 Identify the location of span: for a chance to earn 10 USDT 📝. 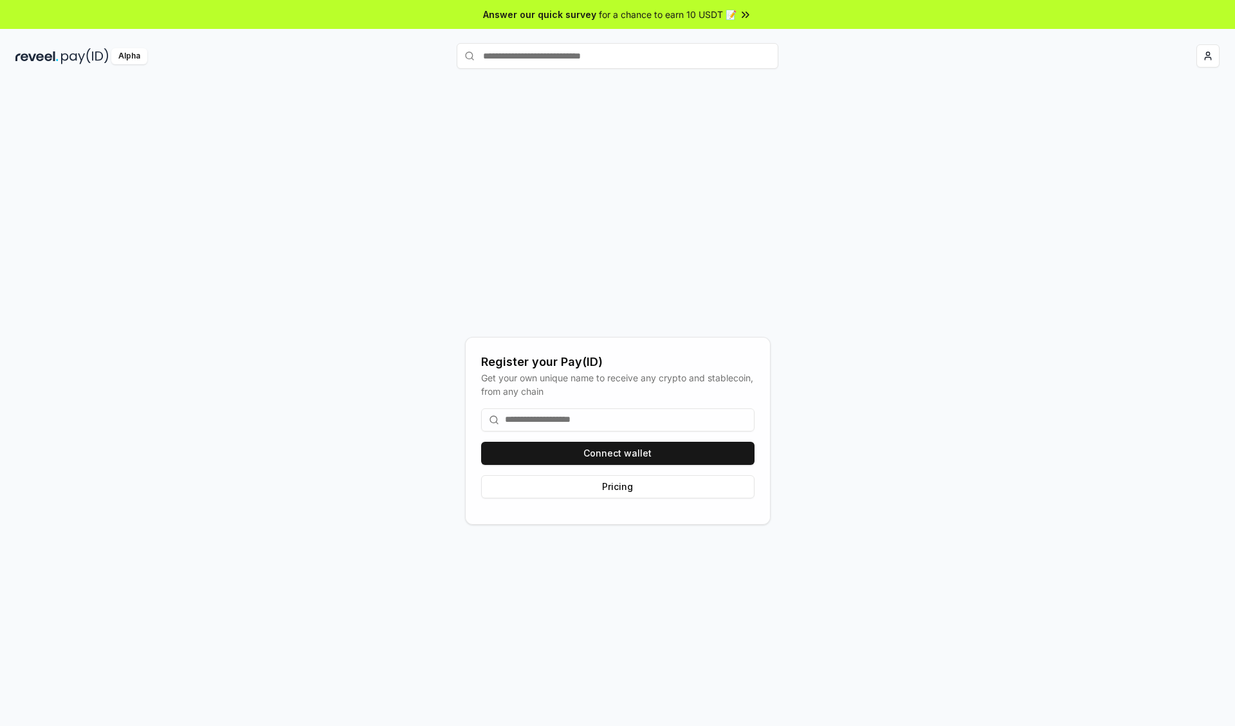
(668, 14).